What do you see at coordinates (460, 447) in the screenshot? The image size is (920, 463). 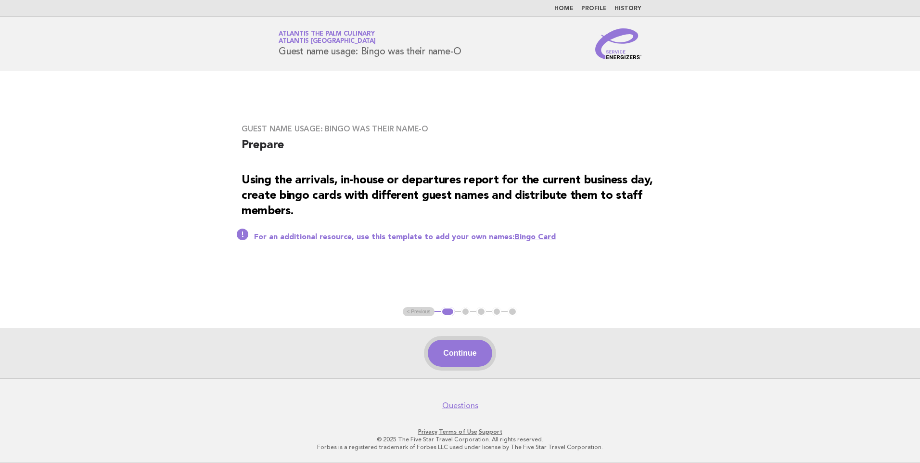 I see `p: Forbes is a registered trademark of Forbes LLC used under license by The Five Star Travel Corpora...` at bounding box center [460, 447].